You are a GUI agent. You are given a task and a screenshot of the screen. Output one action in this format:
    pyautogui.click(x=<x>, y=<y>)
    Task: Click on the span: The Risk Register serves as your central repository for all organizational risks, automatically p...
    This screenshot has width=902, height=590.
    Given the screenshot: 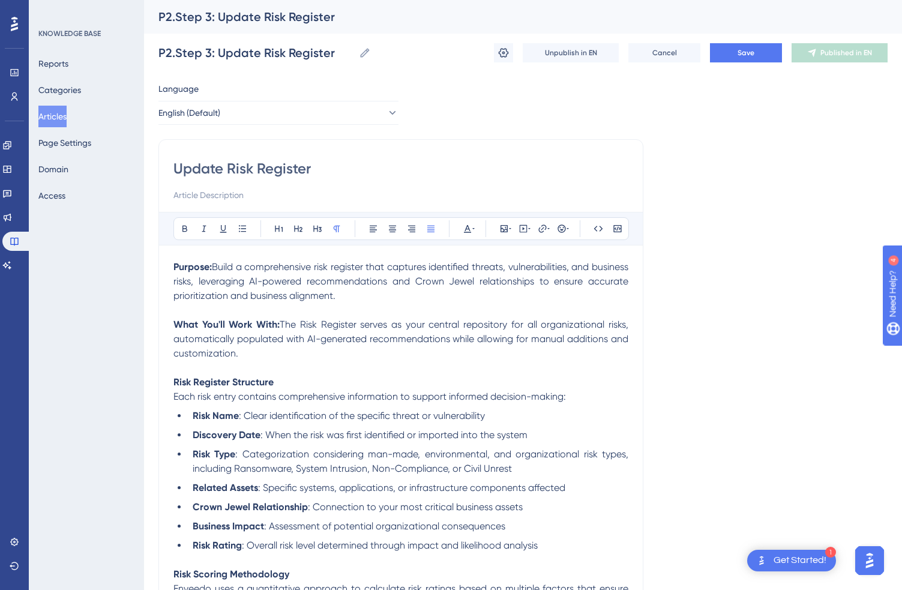 What is the action you would take?
    pyautogui.click(x=402, y=339)
    